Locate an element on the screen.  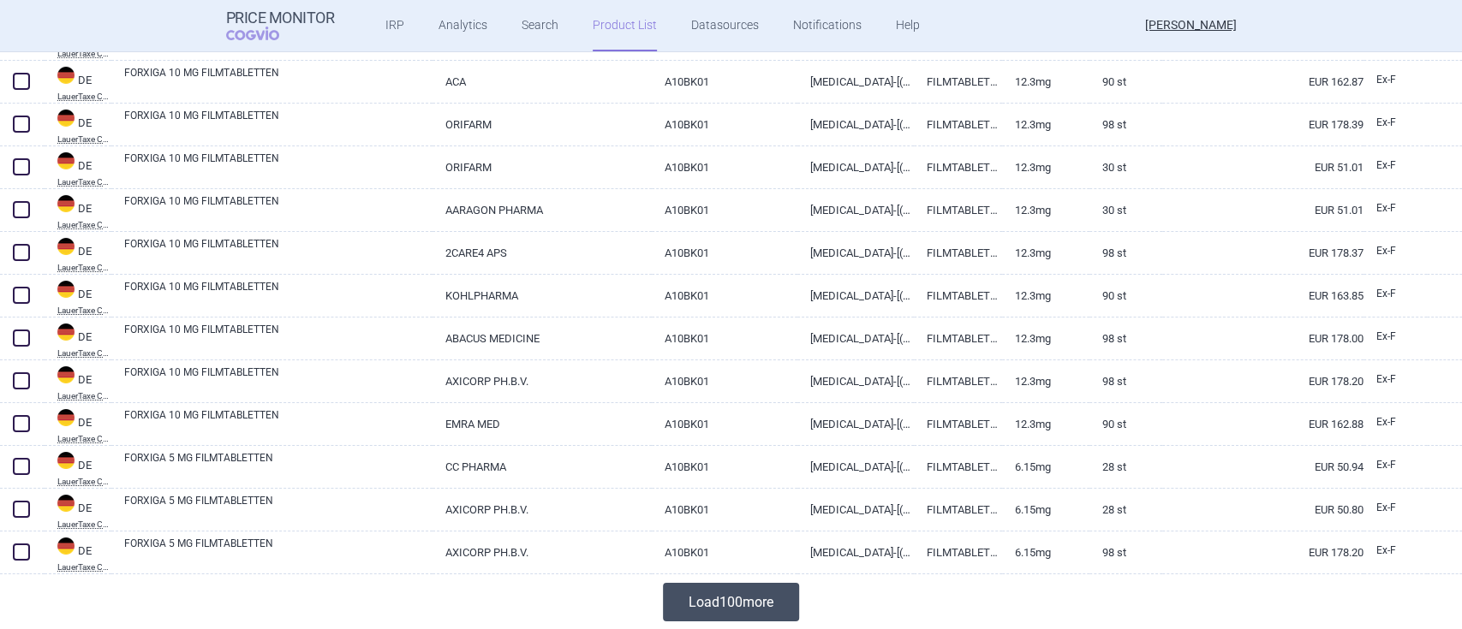
strong: Price Monitor is located at coordinates (280, 18).